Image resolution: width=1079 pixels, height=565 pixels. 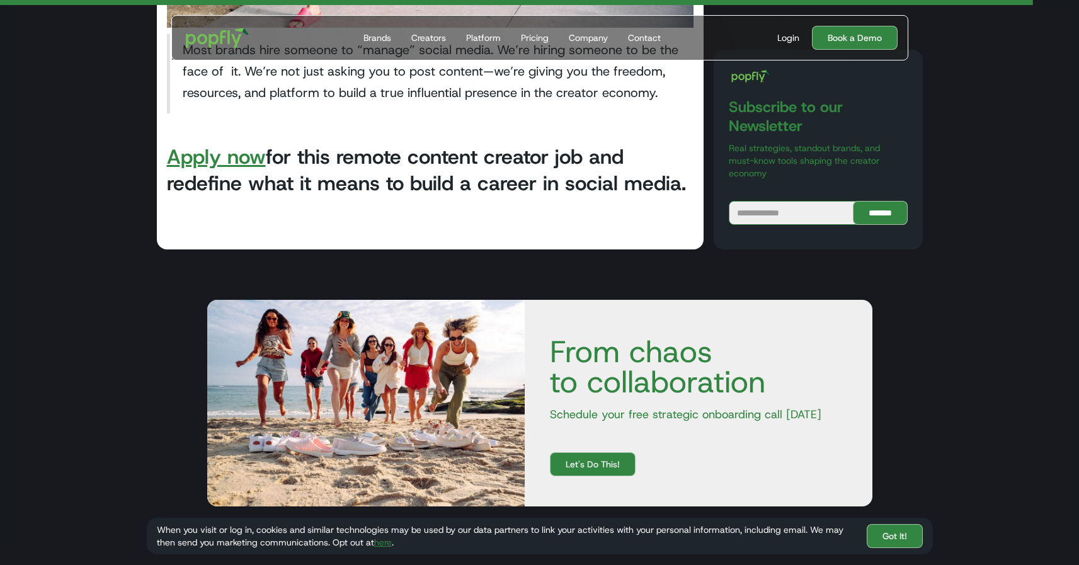 I want to click on a: Brands, so click(x=377, y=38).